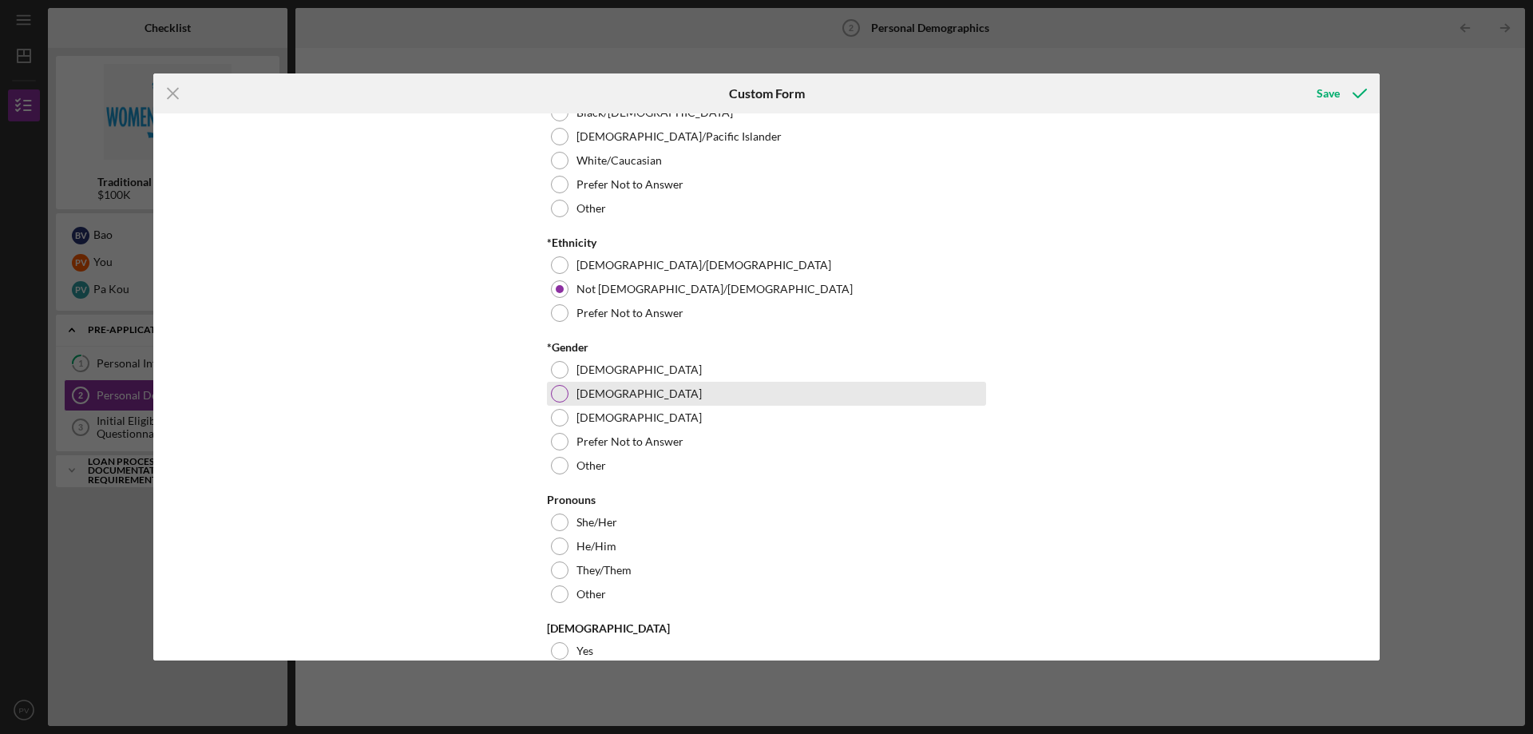  What do you see at coordinates (767, 347) in the screenshot?
I see `div: *Gender` at bounding box center [767, 347].